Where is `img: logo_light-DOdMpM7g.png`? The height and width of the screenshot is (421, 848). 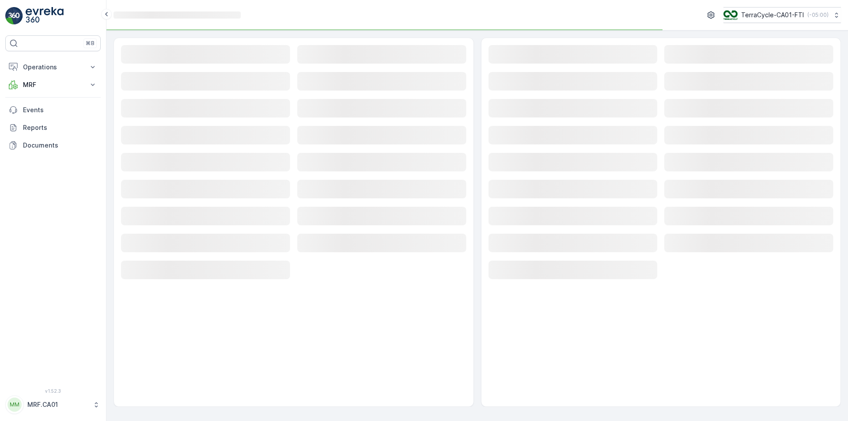
img: logo_light-DOdMpM7g.png is located at coordinates (45, 16).